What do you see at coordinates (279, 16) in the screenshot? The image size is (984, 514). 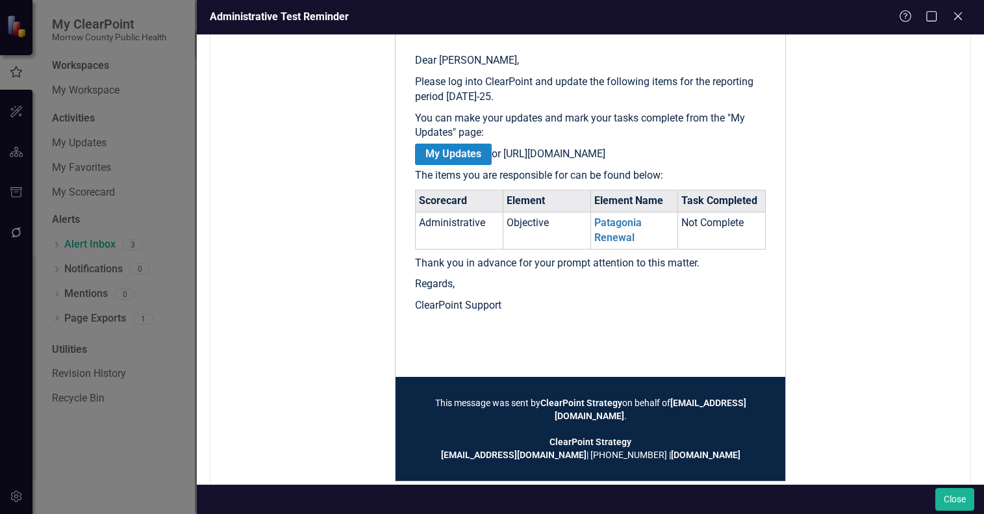 I see `span: Administrative Test Reminder` at bounding box center [279, 16].